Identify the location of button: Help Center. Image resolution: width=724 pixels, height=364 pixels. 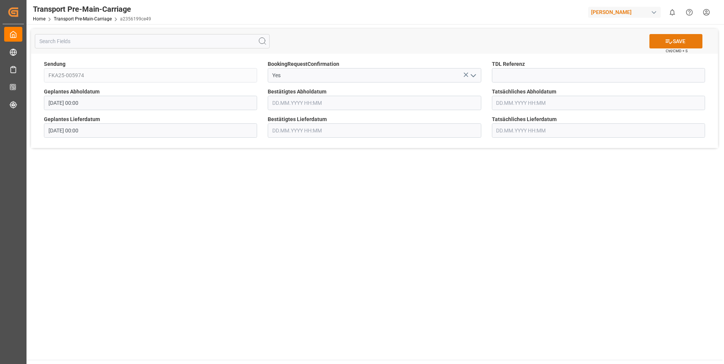
(689, 12).